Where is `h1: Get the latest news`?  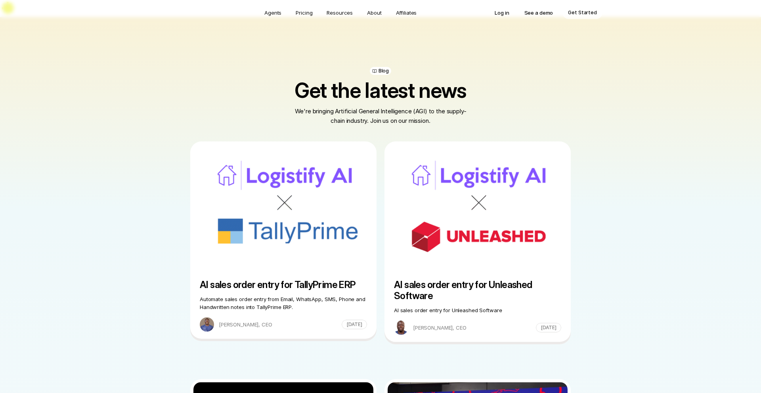 h1: Get the latest news is located at coordinates (381, 91).